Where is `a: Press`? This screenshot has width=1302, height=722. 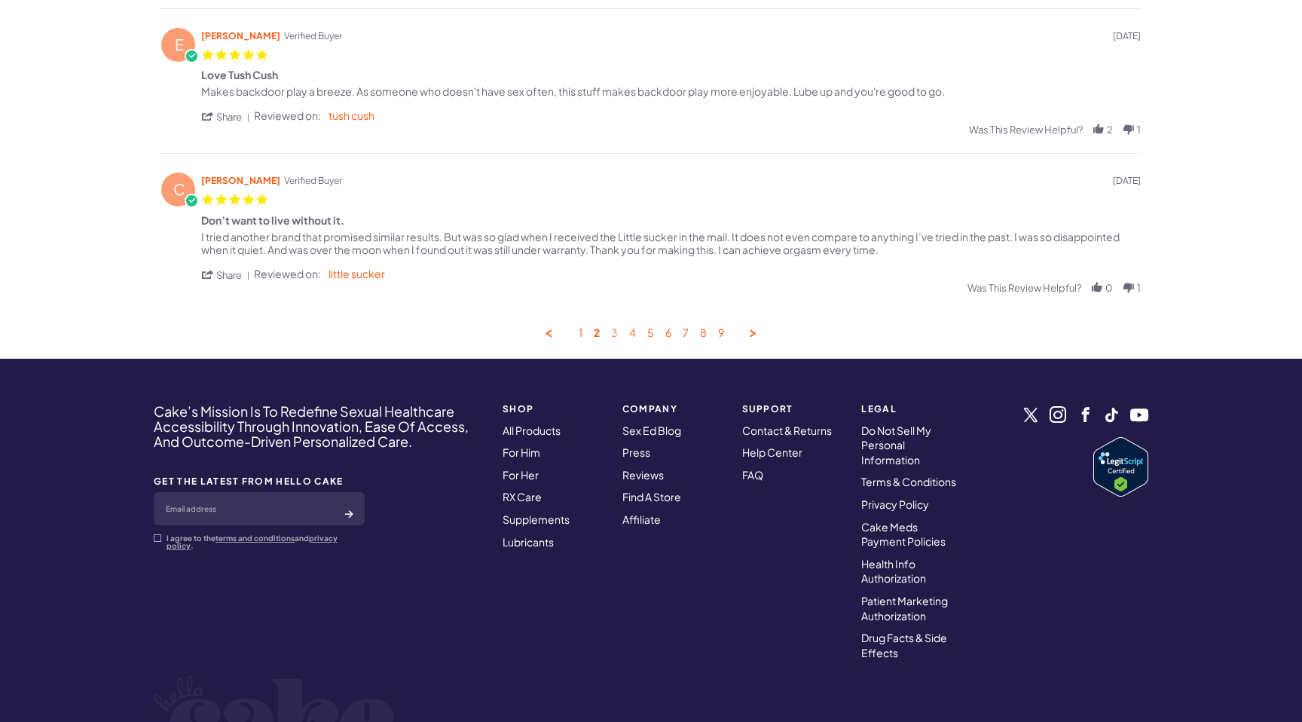
a: Press is located at coordinates (636, 452).